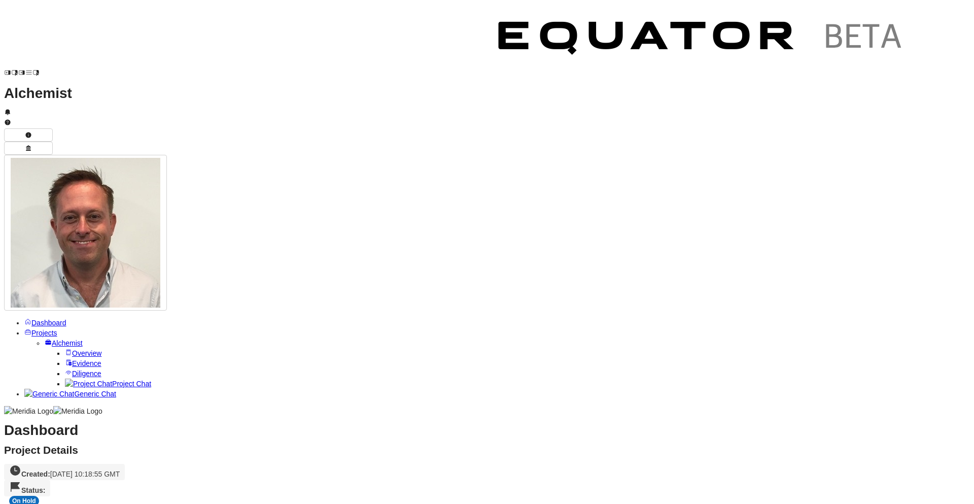 This screenshot has height=504, width=974. Describe the element at coordinates (36, 474) in the screenshot. I see `strong: Created:` at that location.